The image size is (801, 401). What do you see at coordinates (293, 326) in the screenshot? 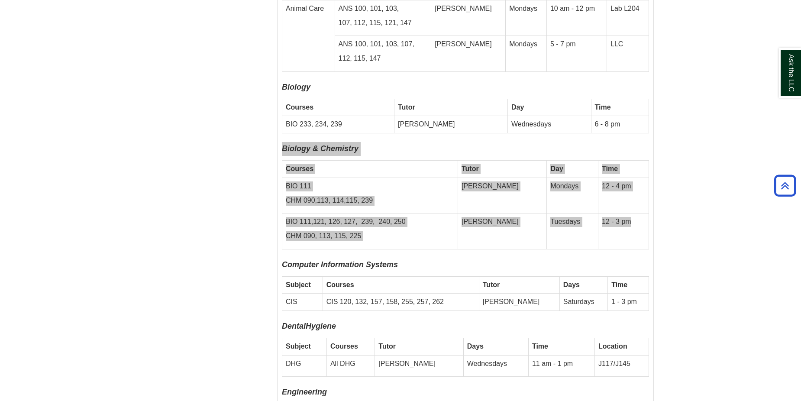
I see `i: Dental` at bounding box center [293, 326].